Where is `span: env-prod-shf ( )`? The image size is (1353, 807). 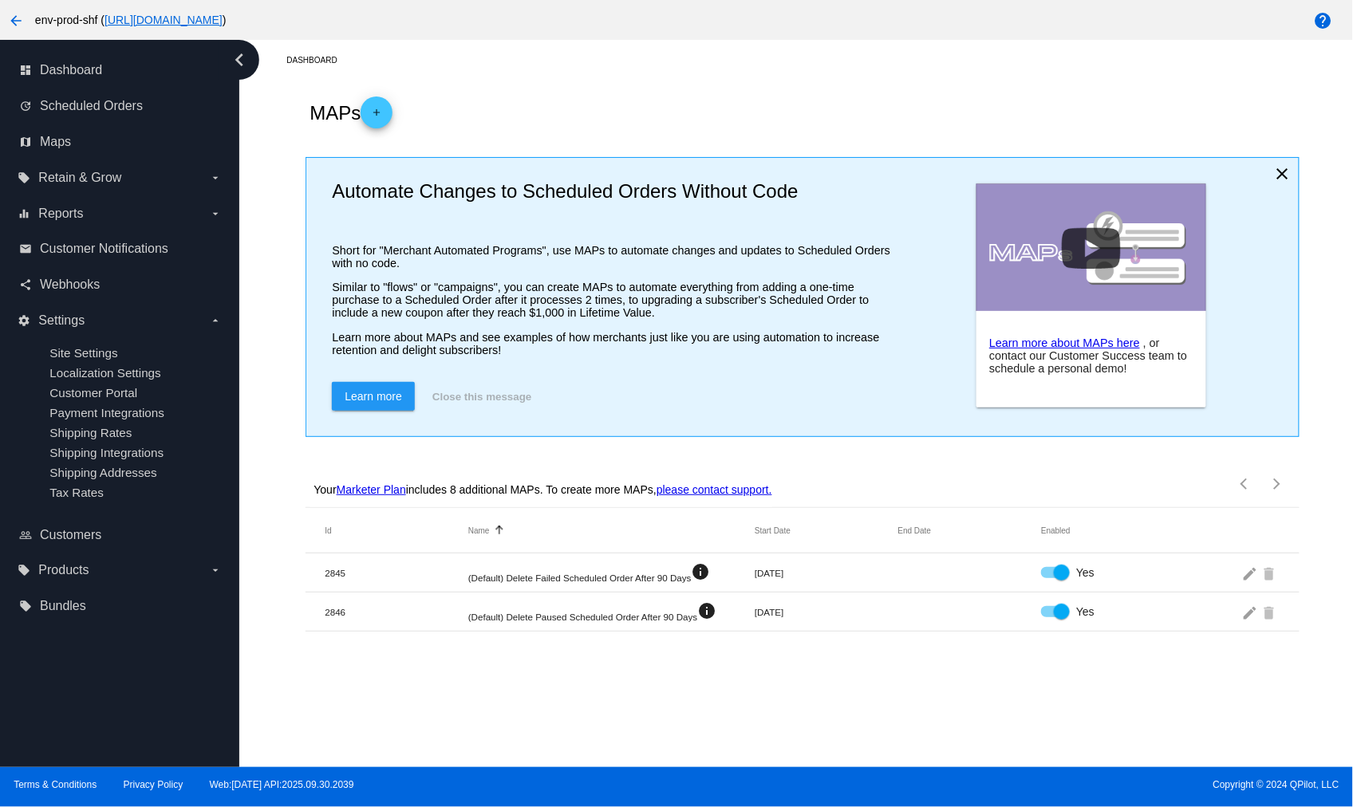
span: env-prod-shf ( ) is located at coordinates (131, 20).